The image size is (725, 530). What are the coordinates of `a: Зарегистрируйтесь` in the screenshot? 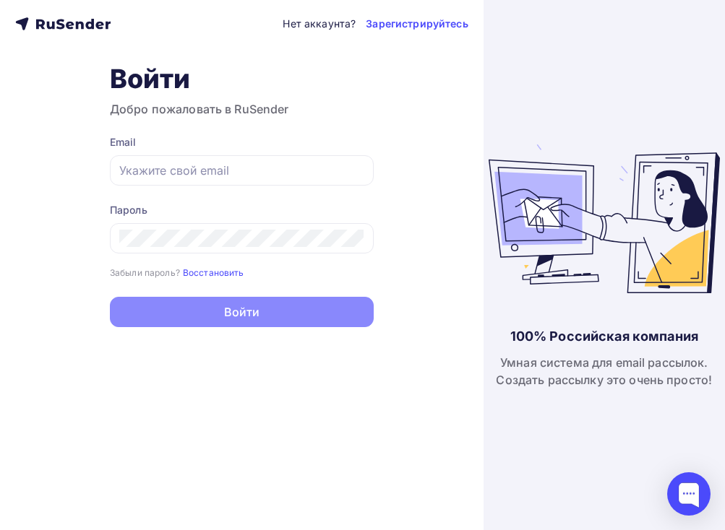 It's located at (416, 24).